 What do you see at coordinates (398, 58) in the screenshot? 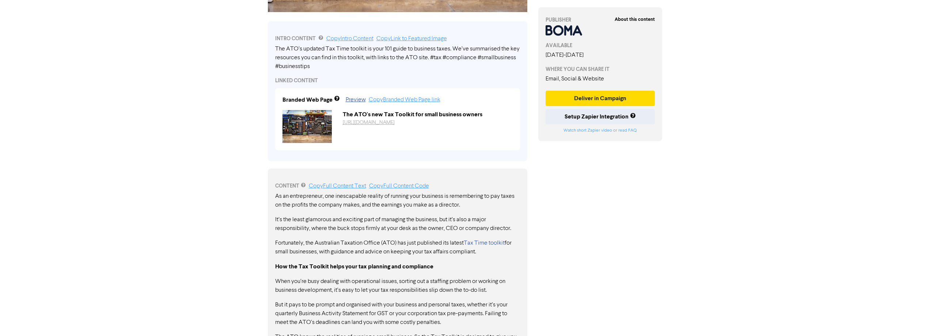
I see `div: The ATO’s updated Tax Time toolkit is your 101 guide to business taxes. We’ve summarised the key ...` at bounding box center [398, 58].